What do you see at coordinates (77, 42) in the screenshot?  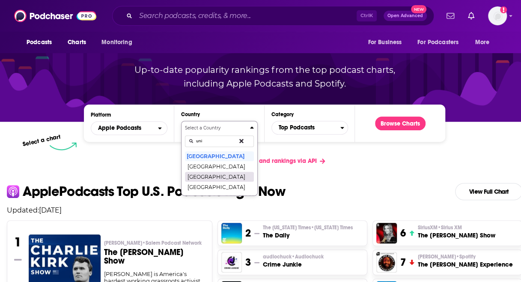 I see `span: Charts` at bounding box center [77, 42].